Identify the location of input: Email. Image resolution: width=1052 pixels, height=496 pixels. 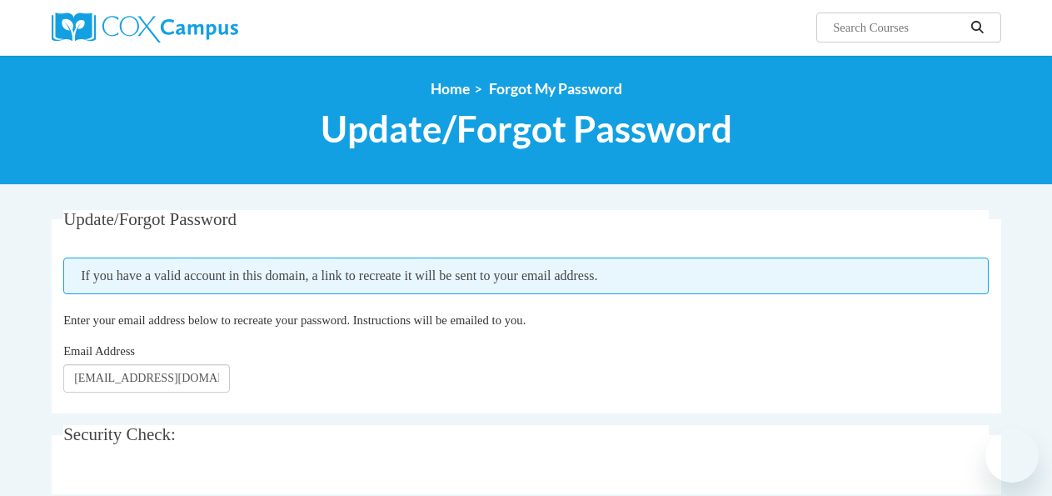
(147, 378).